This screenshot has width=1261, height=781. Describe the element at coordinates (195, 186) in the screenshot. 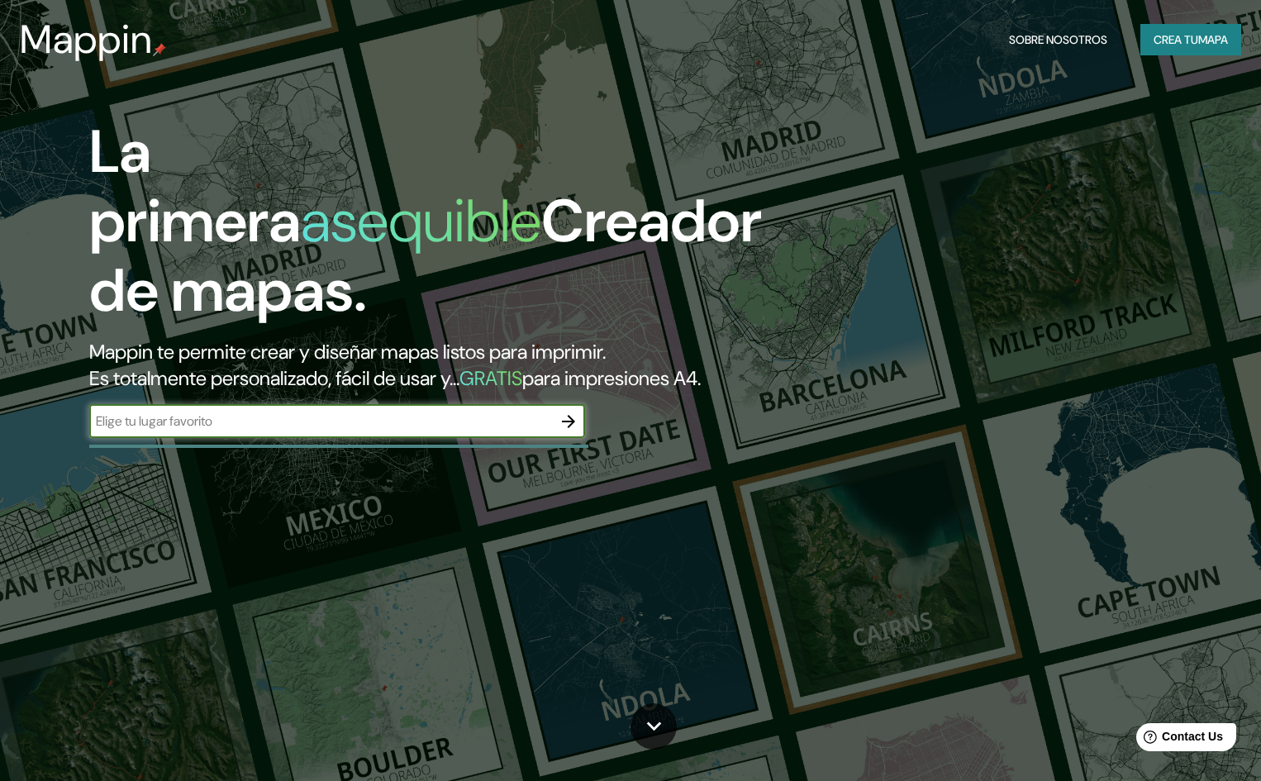

I see `font: La primera` at that location.